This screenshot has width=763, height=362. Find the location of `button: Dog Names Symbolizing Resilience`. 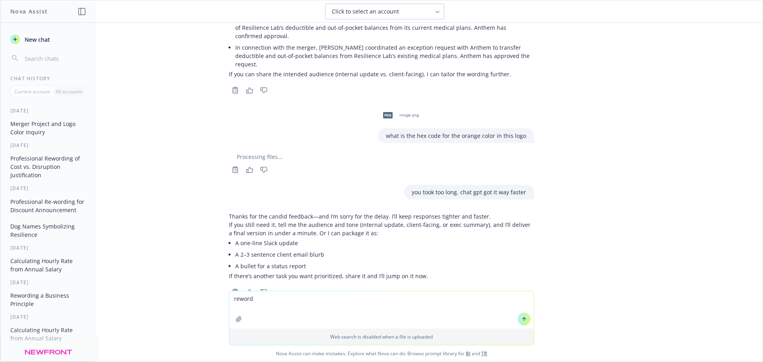

button: Dog Names Symbolizing Resilience is located at coordinates (48, 230).